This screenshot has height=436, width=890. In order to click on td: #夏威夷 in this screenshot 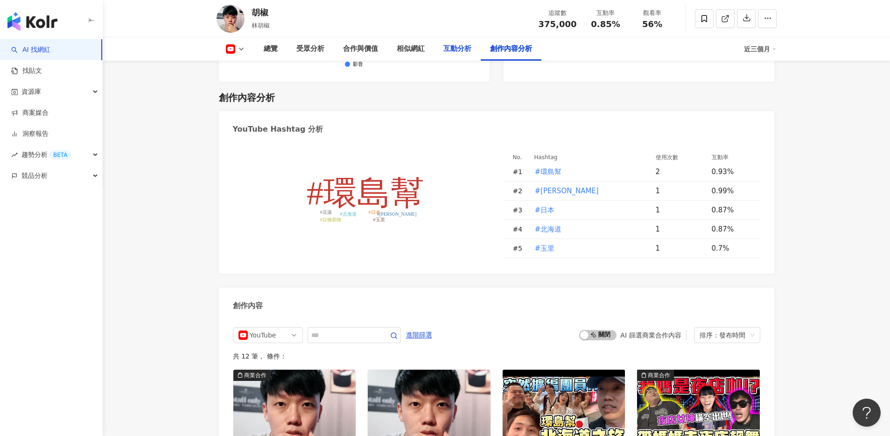, I will do `click(588, 191)`.